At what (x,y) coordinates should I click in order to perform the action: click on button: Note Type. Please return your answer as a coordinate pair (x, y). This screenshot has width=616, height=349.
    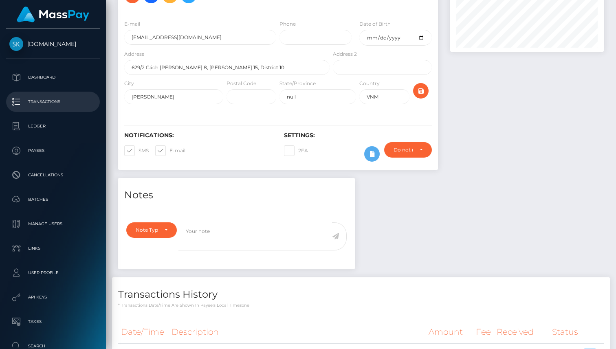
    Looking at the image, I should click on (151, 230).